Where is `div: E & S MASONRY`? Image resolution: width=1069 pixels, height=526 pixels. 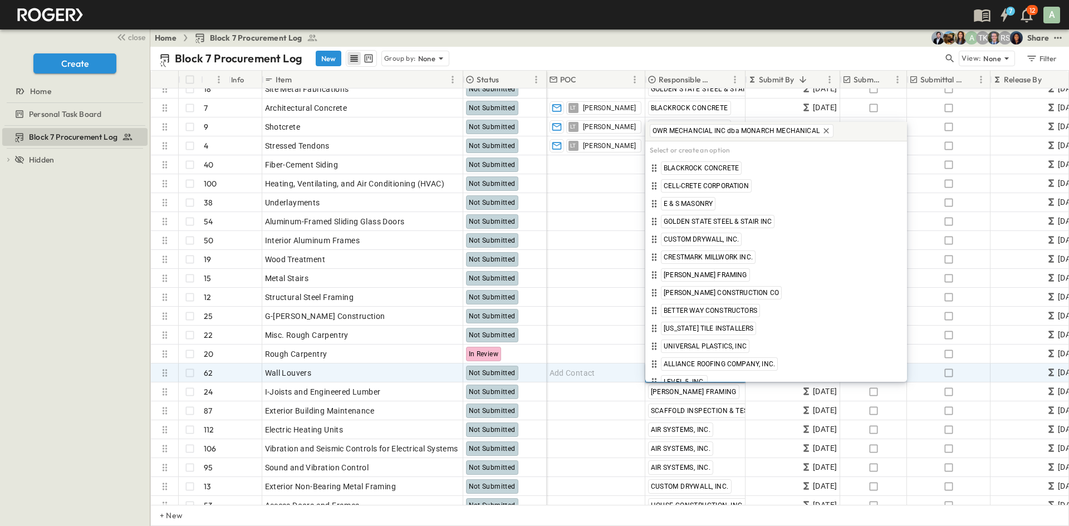
div: E & S MASONRY is located at coordinates (776, 204).